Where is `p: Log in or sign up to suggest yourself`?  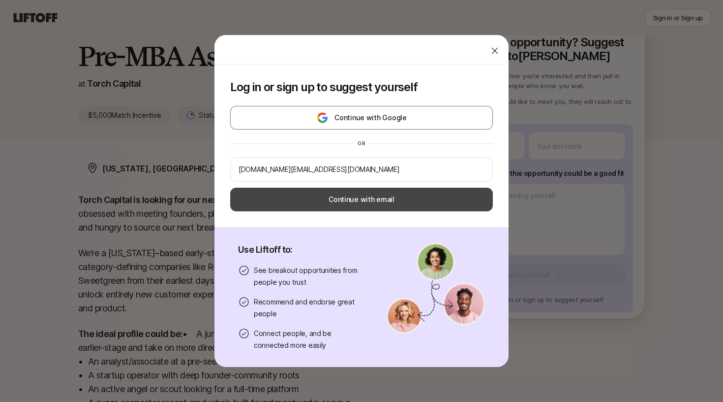 p: Log in or sign up to suggest yourself is located at coordinates (362, 87).